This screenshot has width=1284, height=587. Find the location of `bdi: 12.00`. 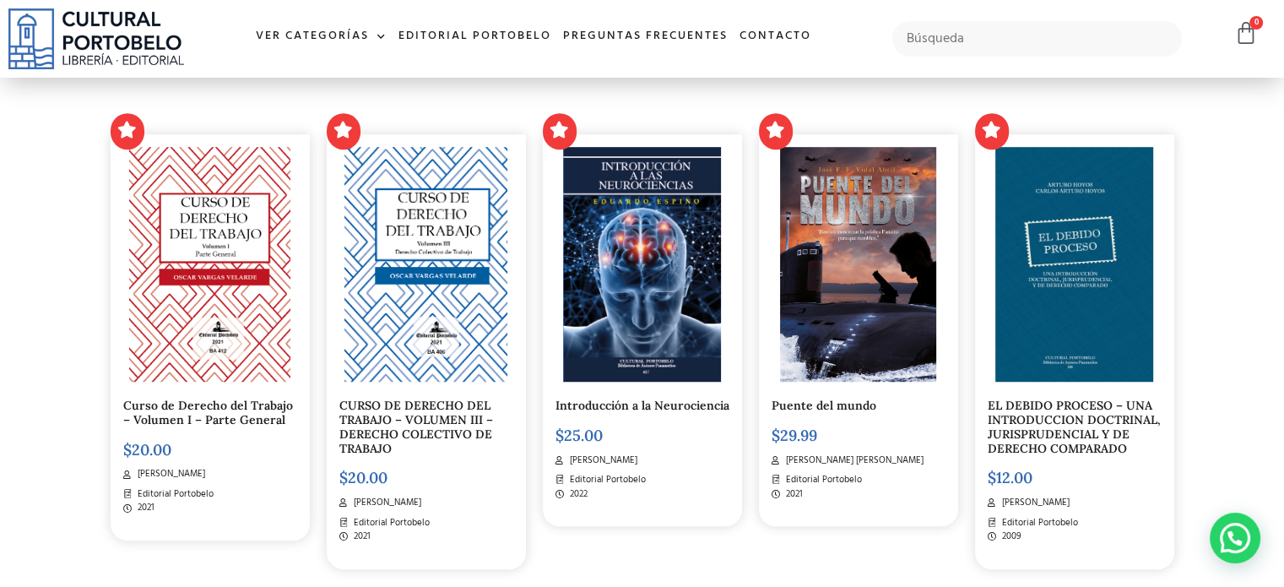

bdi: 12.00 is located at coordinates (1010, 477).